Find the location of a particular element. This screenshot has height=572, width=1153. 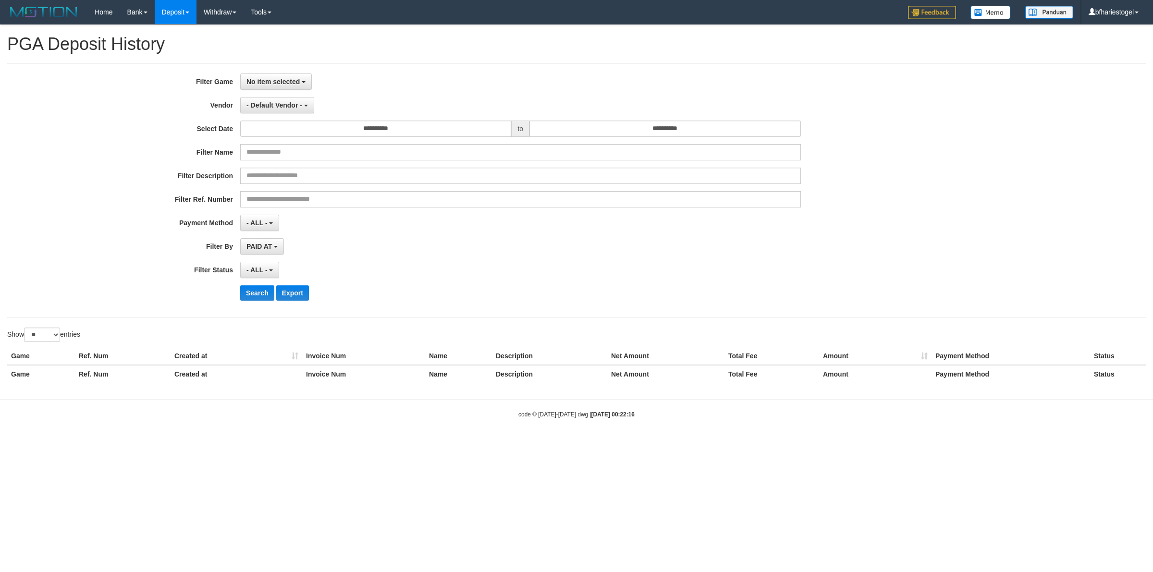

span: to is located at coordinates (521, 129).